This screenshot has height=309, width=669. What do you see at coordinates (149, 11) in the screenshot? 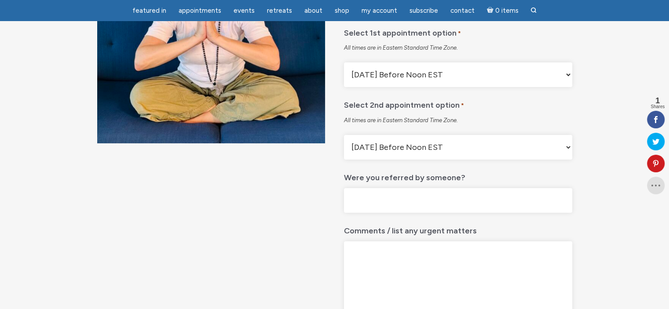
I see `a: featured in` at bounding box center [149, 11].